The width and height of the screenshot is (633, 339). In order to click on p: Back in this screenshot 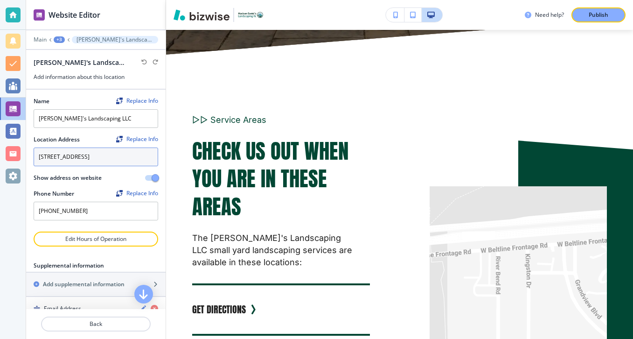, I will do `click(96, 324)`.